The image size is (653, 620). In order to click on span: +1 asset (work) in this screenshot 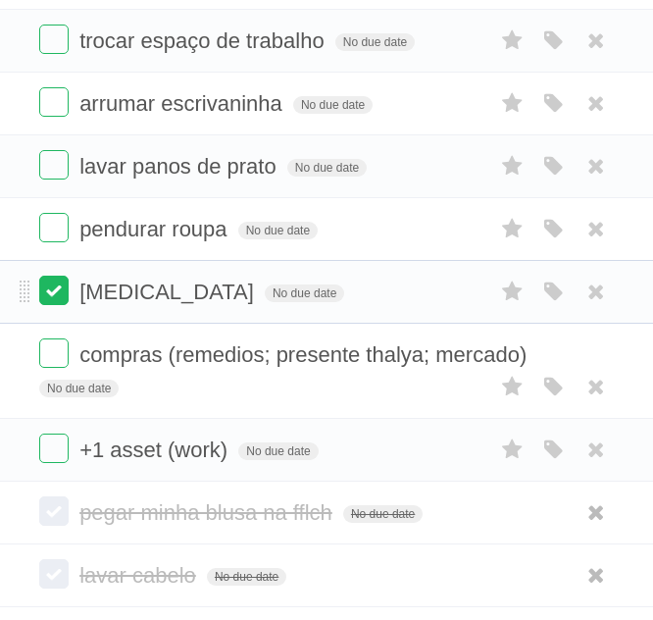, I will do `click(156, 449)`.